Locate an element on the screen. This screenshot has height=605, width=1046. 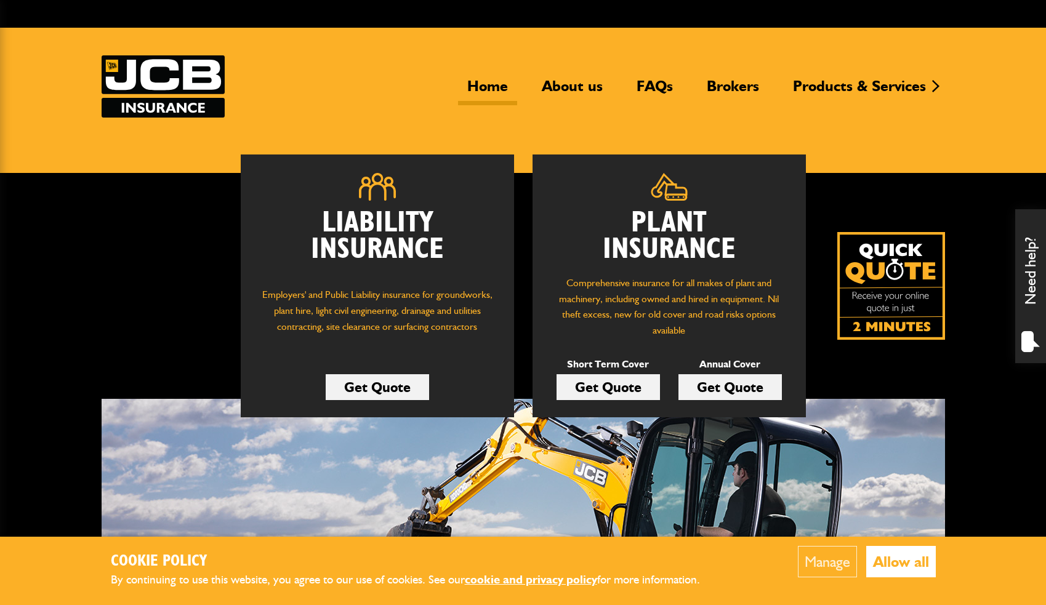
button: Manage is located at coordinates (828, 562).